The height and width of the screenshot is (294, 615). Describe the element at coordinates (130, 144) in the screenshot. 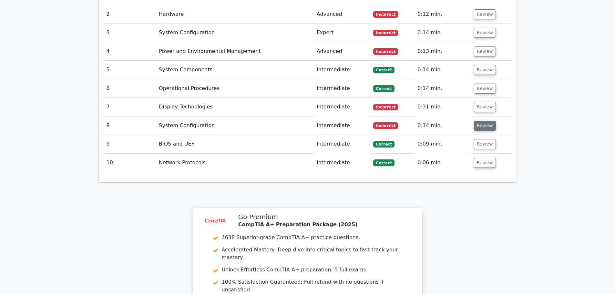

I see `td: 9` at that location.